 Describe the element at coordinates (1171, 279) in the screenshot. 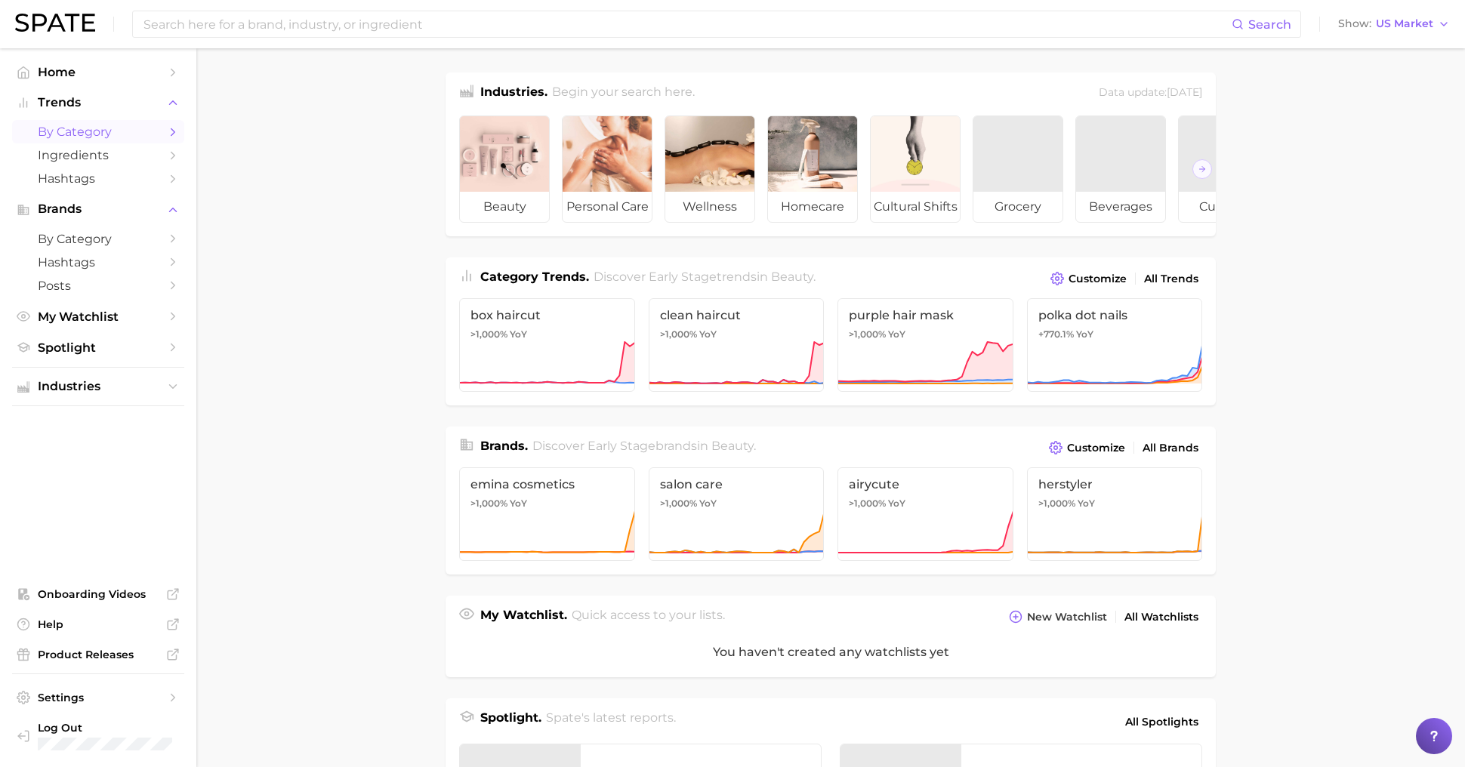

I see `span: All Trends` at that location.